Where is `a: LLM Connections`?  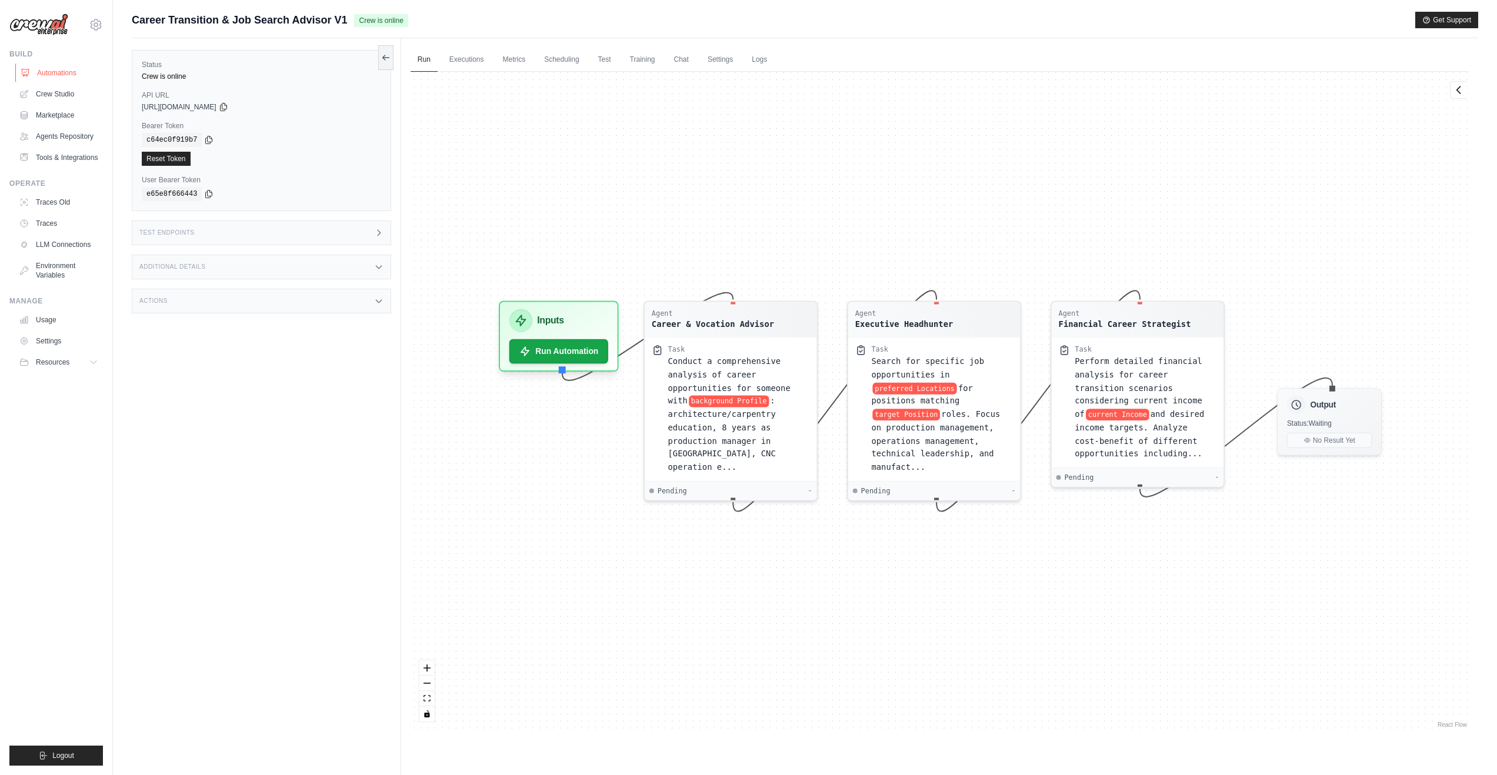
a: LLM Connections is located at coordinates (58, 245).